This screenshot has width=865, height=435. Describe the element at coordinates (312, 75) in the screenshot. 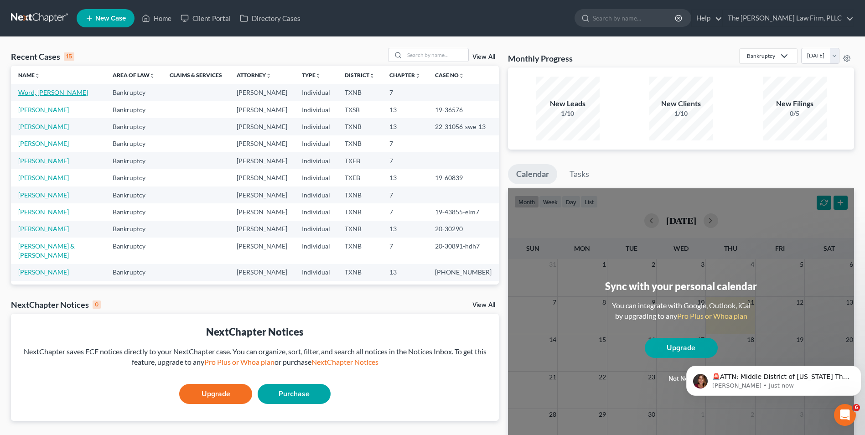

I see `a: Typeunfold_more` at that location.